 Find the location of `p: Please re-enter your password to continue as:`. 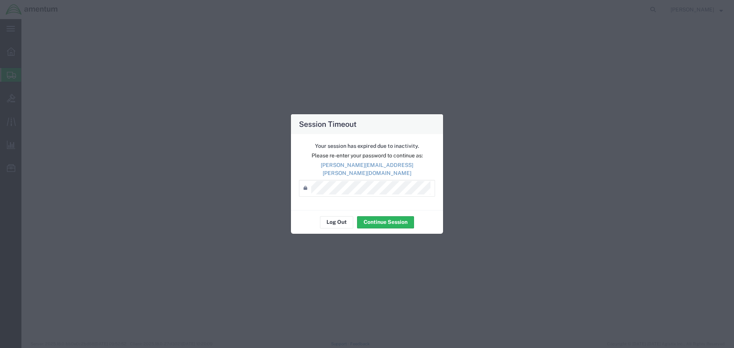

p: Please re-enter your password to continue as: is located at coordinates (367, 156).